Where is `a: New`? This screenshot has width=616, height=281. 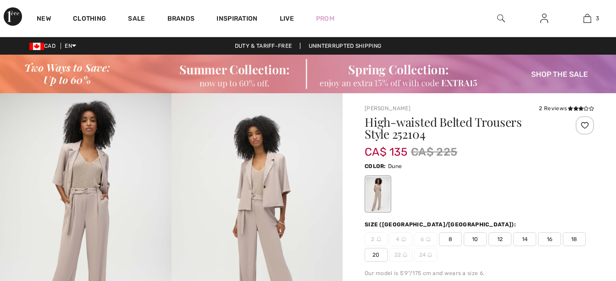 a: New is located at coordinates (44, 19).